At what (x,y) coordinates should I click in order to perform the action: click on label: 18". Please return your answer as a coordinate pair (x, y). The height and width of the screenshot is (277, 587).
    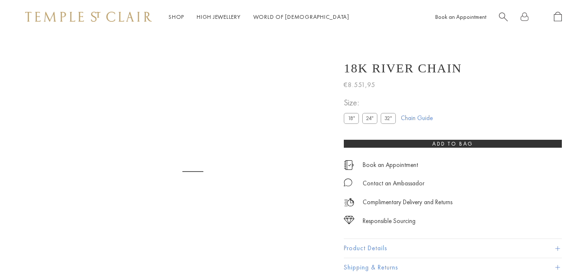
    Looking at the image, I should click on (351, 118).